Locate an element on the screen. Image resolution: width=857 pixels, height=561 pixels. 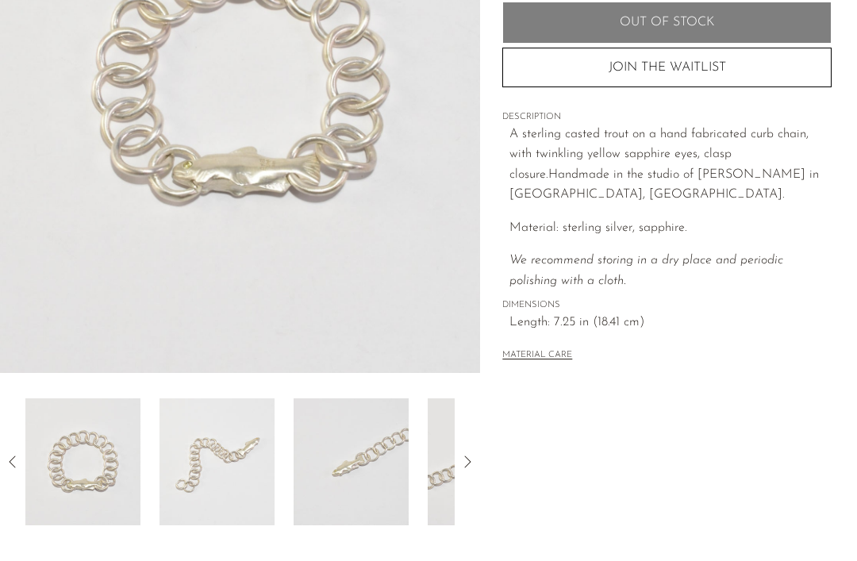
p: A sterling casted trout on a hand fabricated curb chain, with twinkling yellow sapphire eyes, cla... is located at coordinates (670, 165).